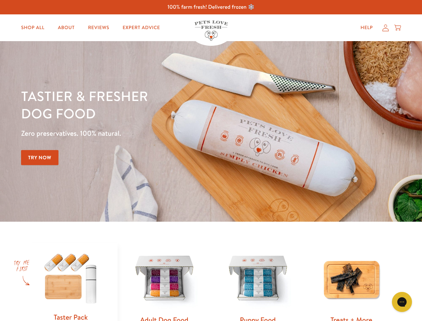 This screenshot has height=321, width=422. What do you see at coordinates (40, 157) in the screenshot?
I see `a: Try Now` at bounding box center [40, 157].